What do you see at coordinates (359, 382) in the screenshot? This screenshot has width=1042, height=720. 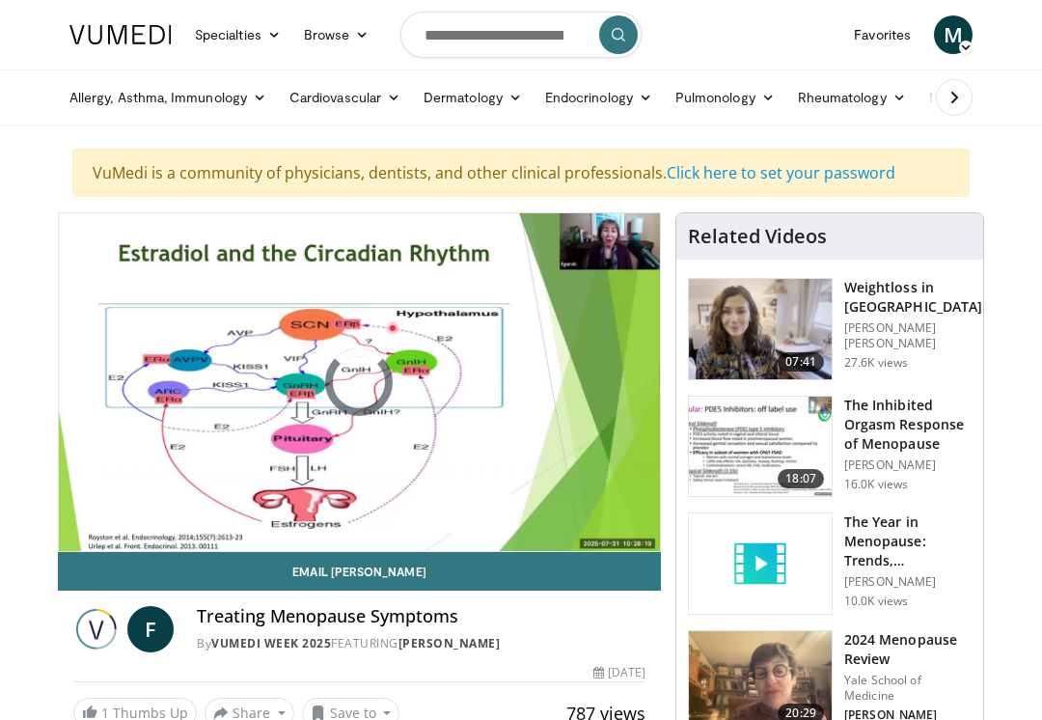 I see `video-js: Video Player` at bounding box center [359, 382].